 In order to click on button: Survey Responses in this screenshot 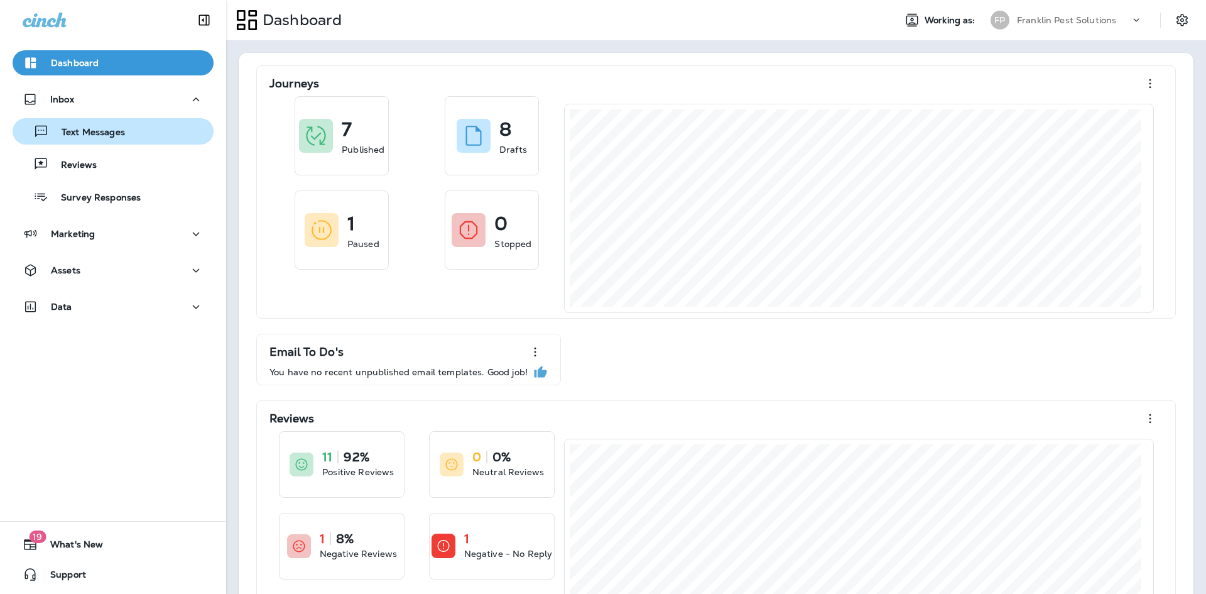, I will do `click(113, 197)`.